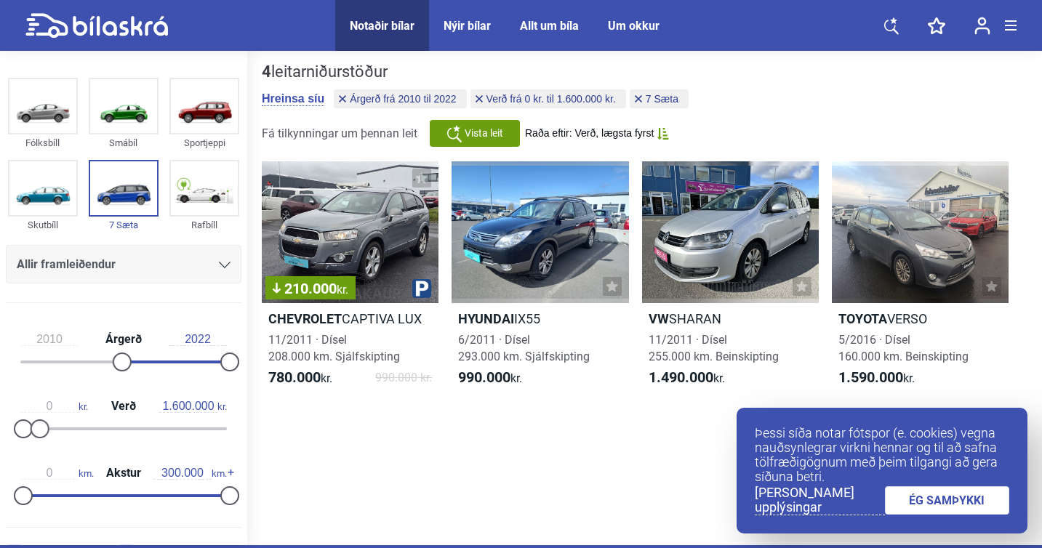 The height and width of the screenshot is (548, 1042). Describe the element at coordinates (350, 281) in the screenshot. I see `a: 210.000kr.ChevroletCAPTIVA LUX11/2011 · Dísel208.000 km. Sjálfskipting780.000kr.990.000 kr.` at that location.